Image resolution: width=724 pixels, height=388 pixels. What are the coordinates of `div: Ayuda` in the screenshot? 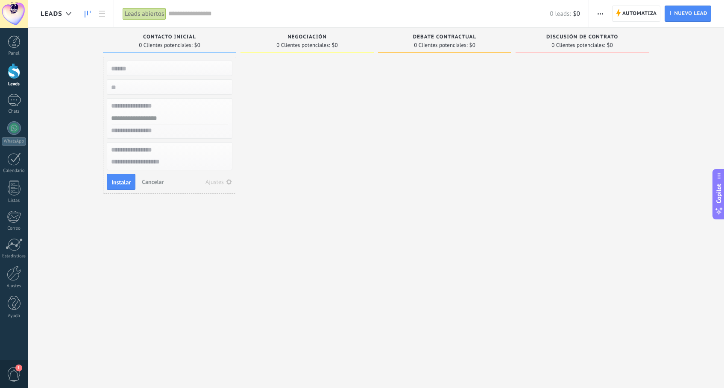 It's located at (14, 316).